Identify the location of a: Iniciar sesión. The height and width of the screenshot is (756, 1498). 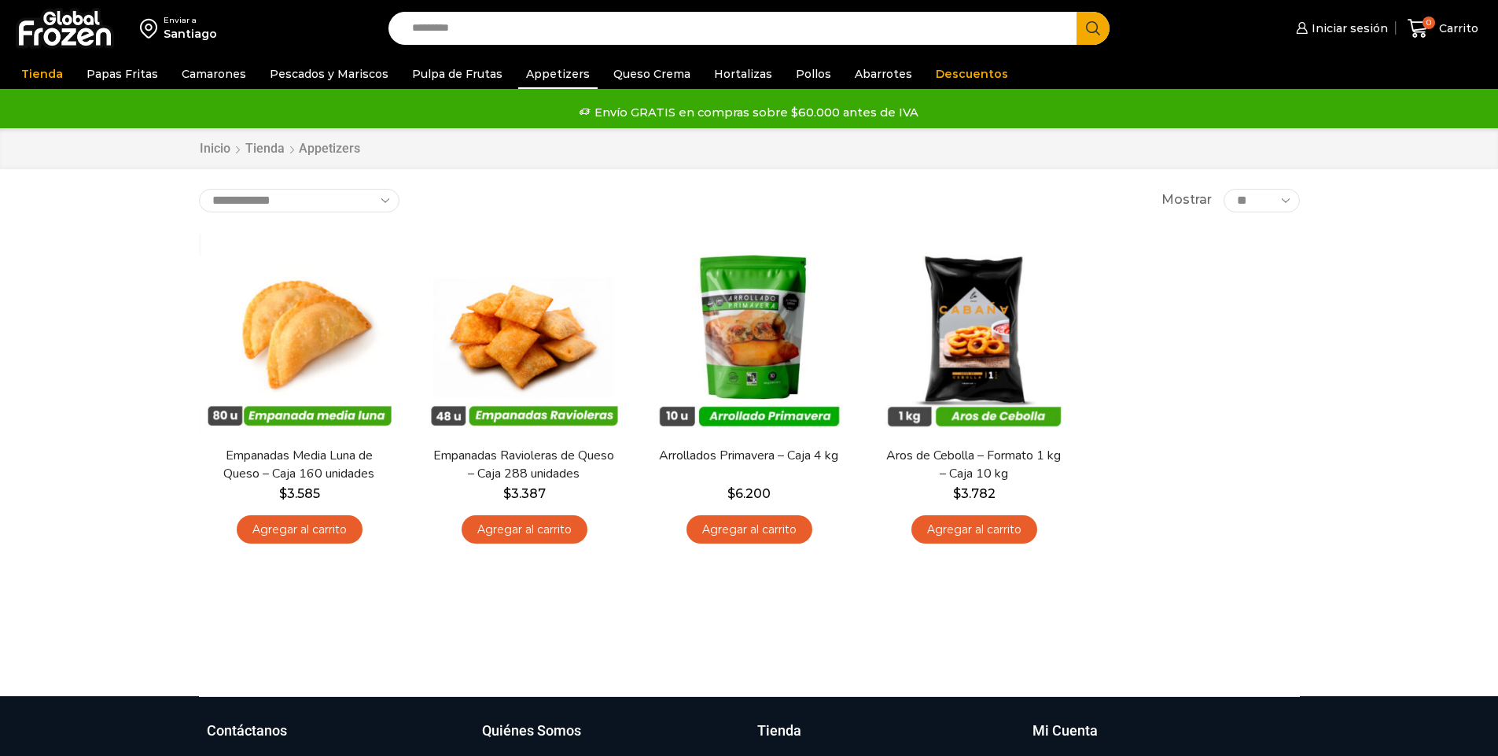
(1340, 28).